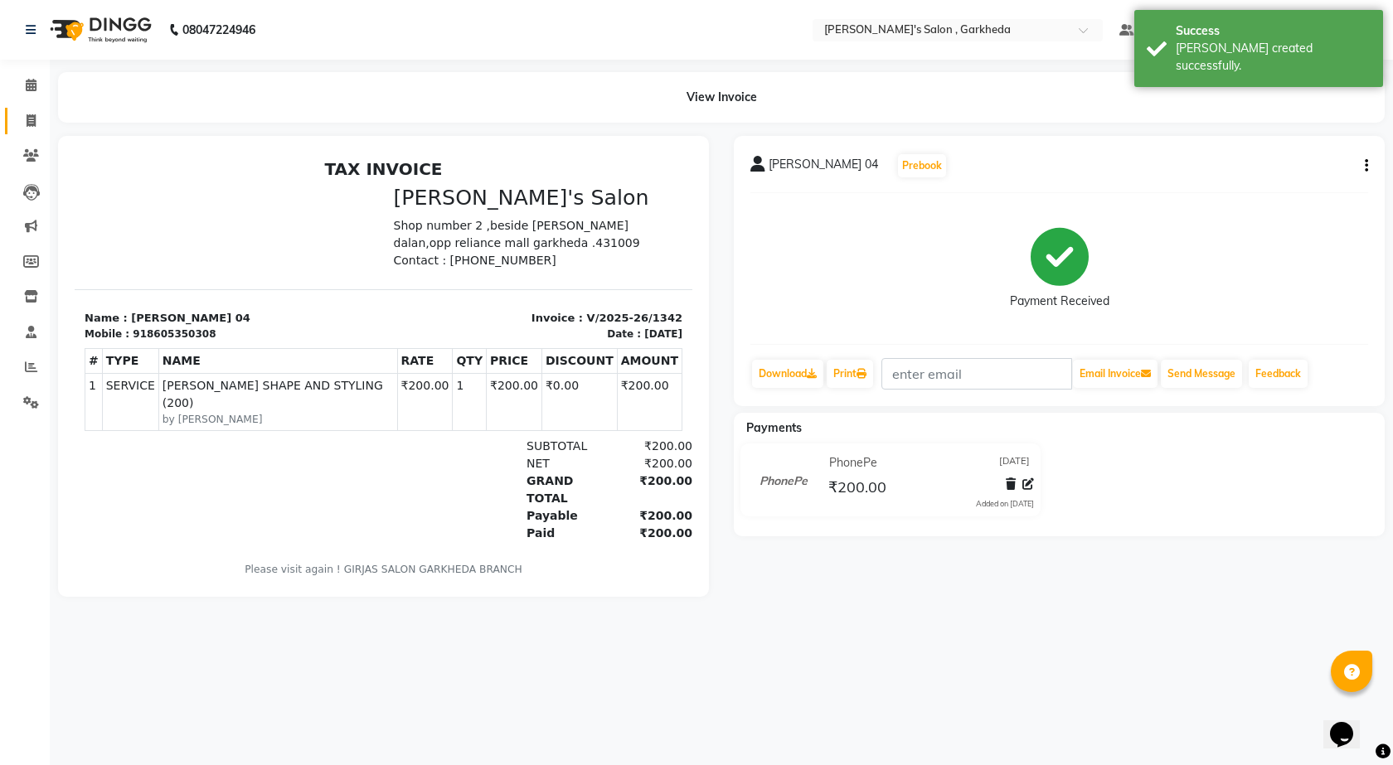 The height and width of the screenshot is (765, 1393). What do you see at coordinates (788, 374) in the screenshot?
I see `a: Download` at bounding box center [788, 374].